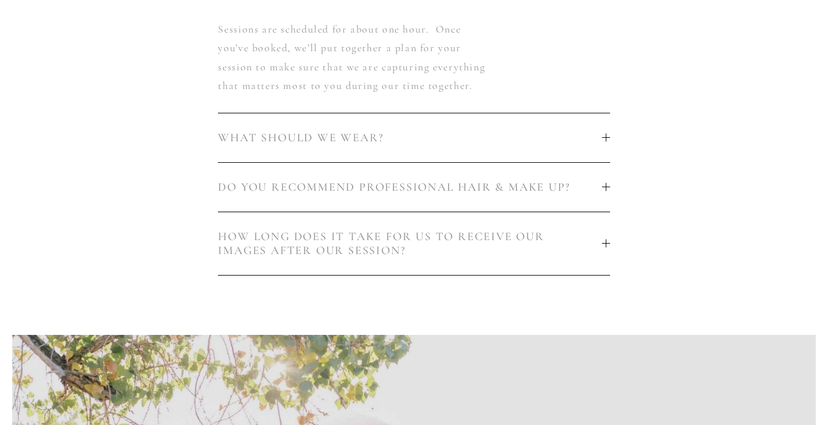  Describe the element at coordinates (355, 58) in the screenshot. I see `p: Sessions are scheduled for about one hour. Once you’ve booked, we’ll put together a plan for your...` at that location.